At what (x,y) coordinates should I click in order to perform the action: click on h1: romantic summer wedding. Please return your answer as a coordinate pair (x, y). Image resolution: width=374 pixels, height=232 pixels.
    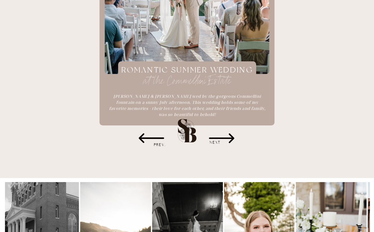
    Looking at the image, I should click on (187, 71).